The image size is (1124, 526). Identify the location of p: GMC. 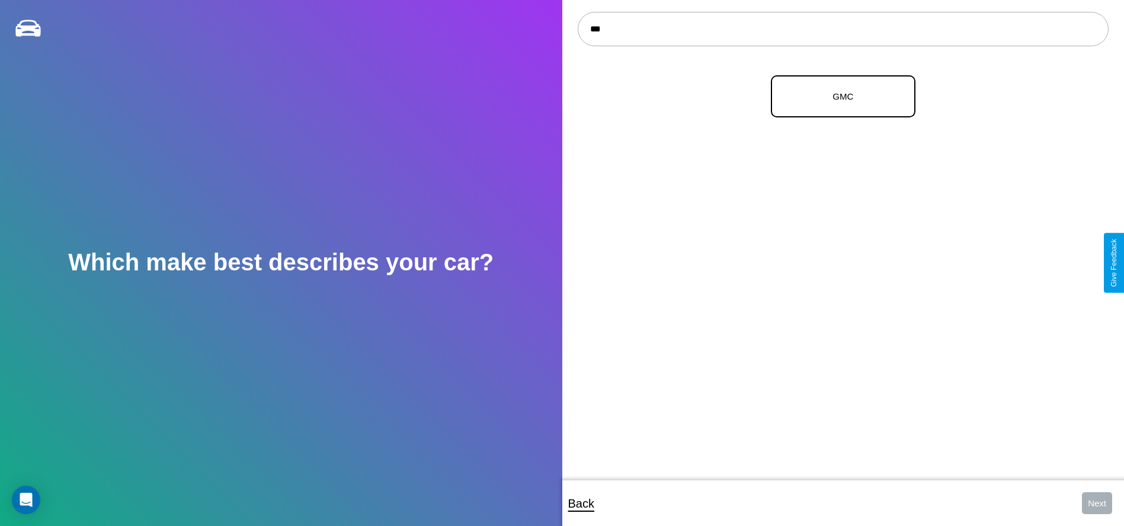
(843, 96).